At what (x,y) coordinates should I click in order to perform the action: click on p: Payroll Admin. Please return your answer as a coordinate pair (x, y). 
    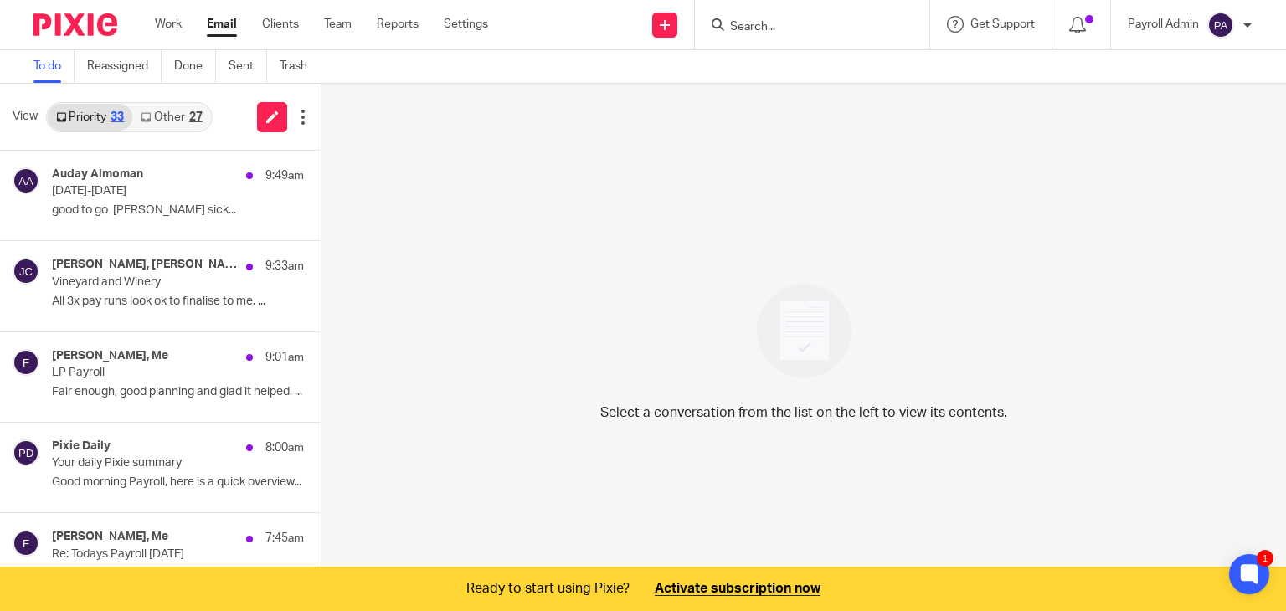
    Looking at the image, I should click on (1163, 24).